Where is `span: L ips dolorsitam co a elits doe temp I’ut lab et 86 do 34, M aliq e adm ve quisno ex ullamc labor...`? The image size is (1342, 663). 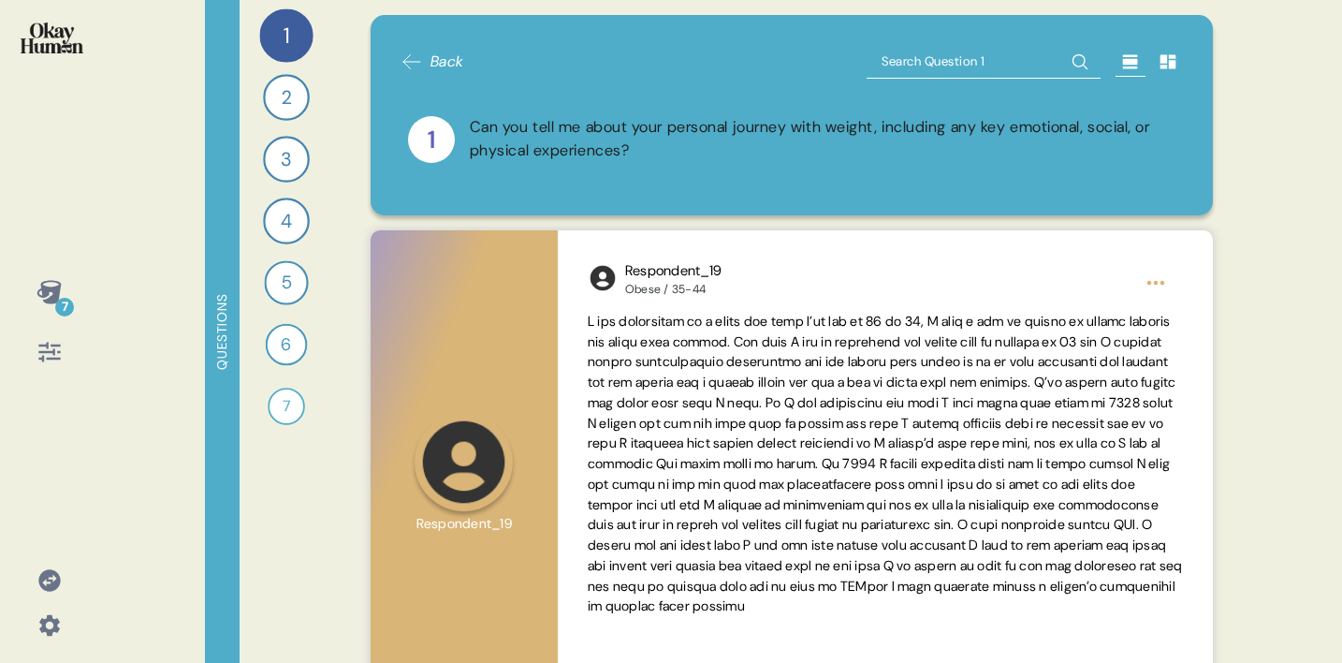
span: L ips dolorsitam co a elits doe temp I’ut lab et 86 do 34, M aliq e adm ve quisno ex ullamc labor... is located at coordinates (885, 463).